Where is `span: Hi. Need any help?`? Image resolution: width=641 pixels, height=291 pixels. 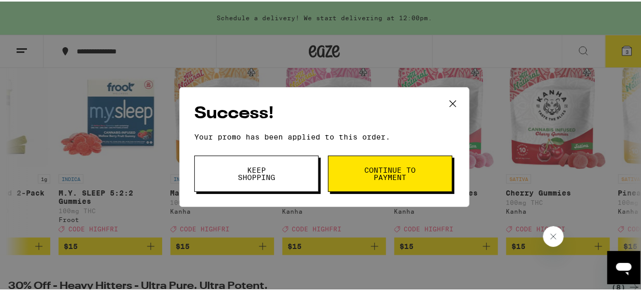 span: Hi. Need any help? is located at coordinates (40, 11).